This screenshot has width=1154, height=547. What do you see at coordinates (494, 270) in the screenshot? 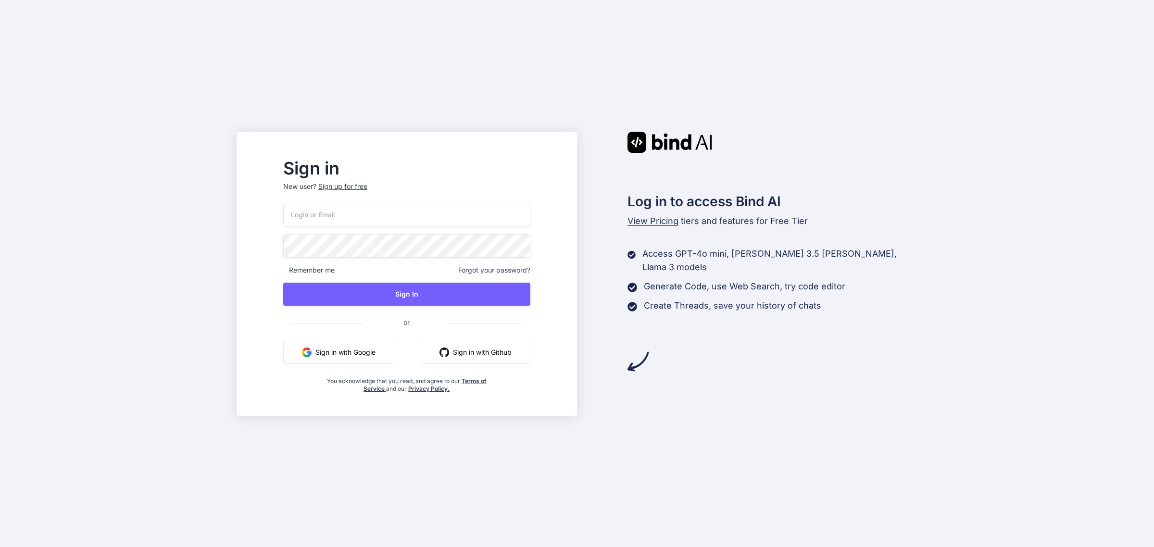
I see `span: Forgot your password?` at bounding box center [494, 270].